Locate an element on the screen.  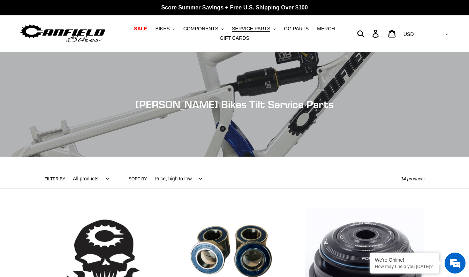
div: We're Online! is located at coordinates (405, 260).